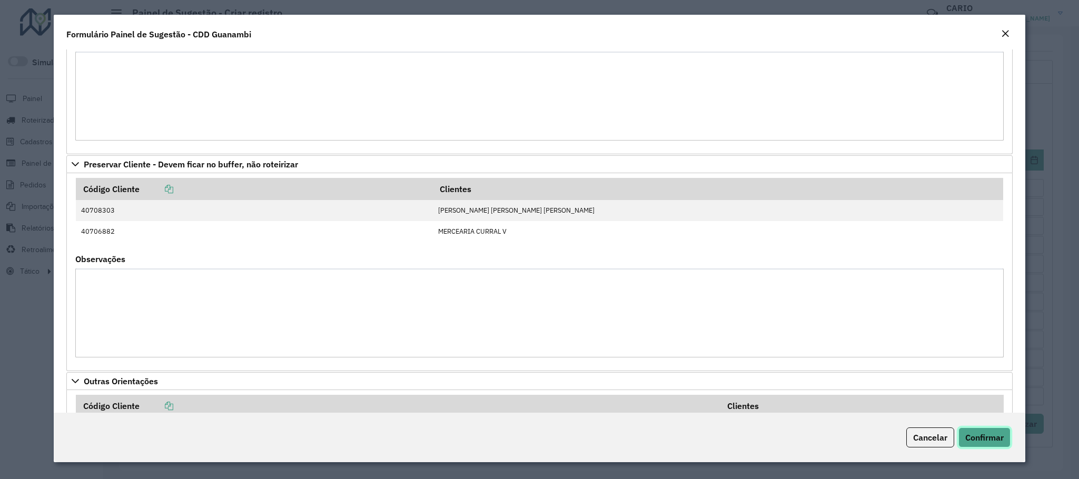  What do you see at coordinates (254, 211) in the screenshot?
I see `td: 40708303` at bounding box center [254, 211].